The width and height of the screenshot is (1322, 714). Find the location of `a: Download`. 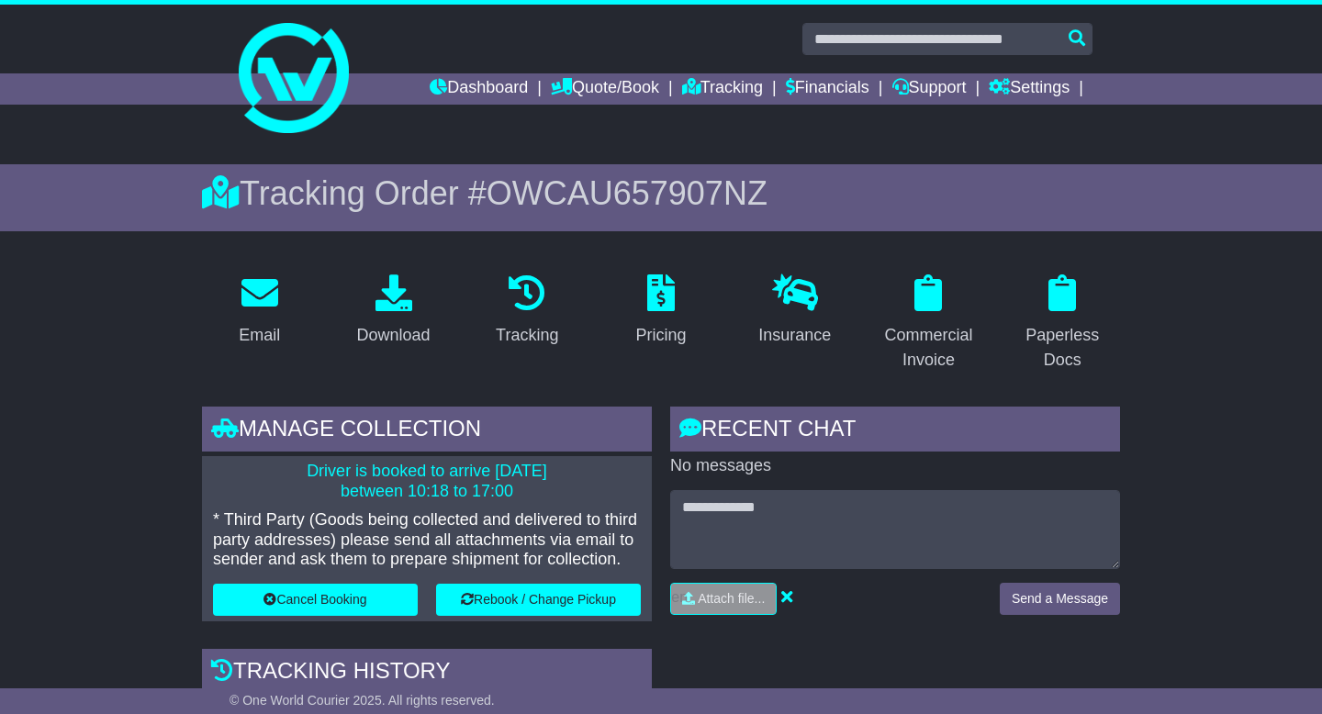

a: Download is located at coordinates (394, 311).